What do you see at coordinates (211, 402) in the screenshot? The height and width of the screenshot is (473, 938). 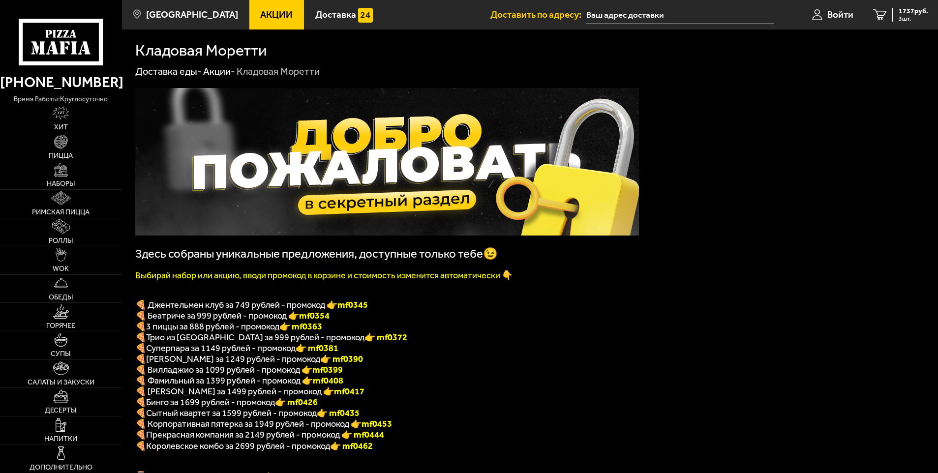 I see `span: Бинго за 1699 рублей - промокод` at bounding box center [211, 402].